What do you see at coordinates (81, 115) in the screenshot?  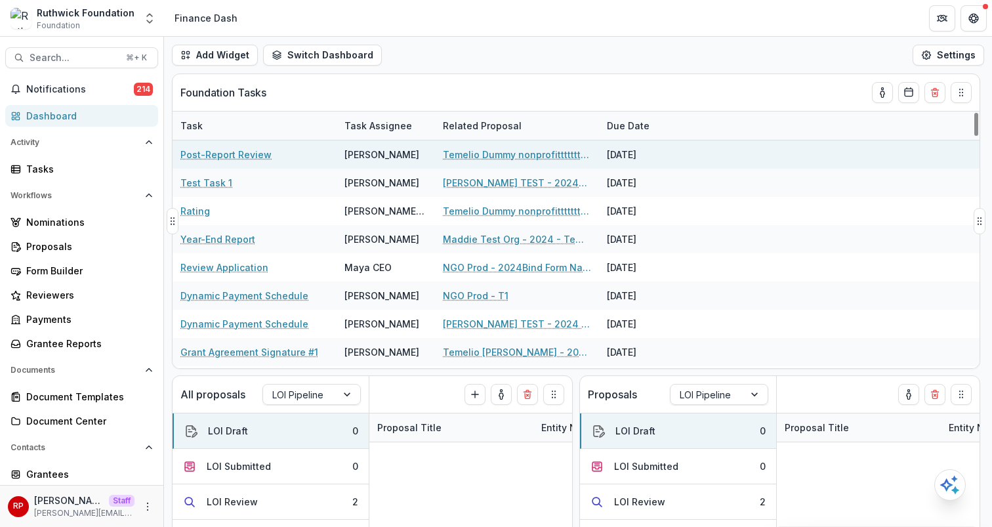 I see `a: Dashboard` at bounding box center [81, 115].